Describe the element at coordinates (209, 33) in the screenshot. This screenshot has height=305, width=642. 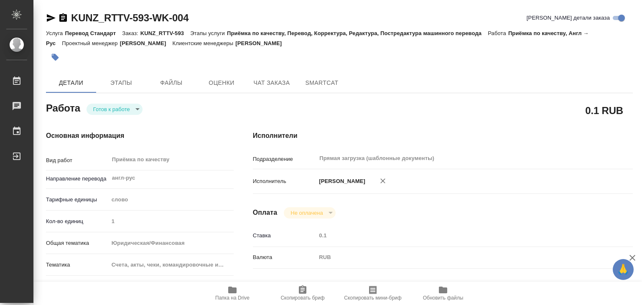
I see `p: Этапы услуги` at that location.